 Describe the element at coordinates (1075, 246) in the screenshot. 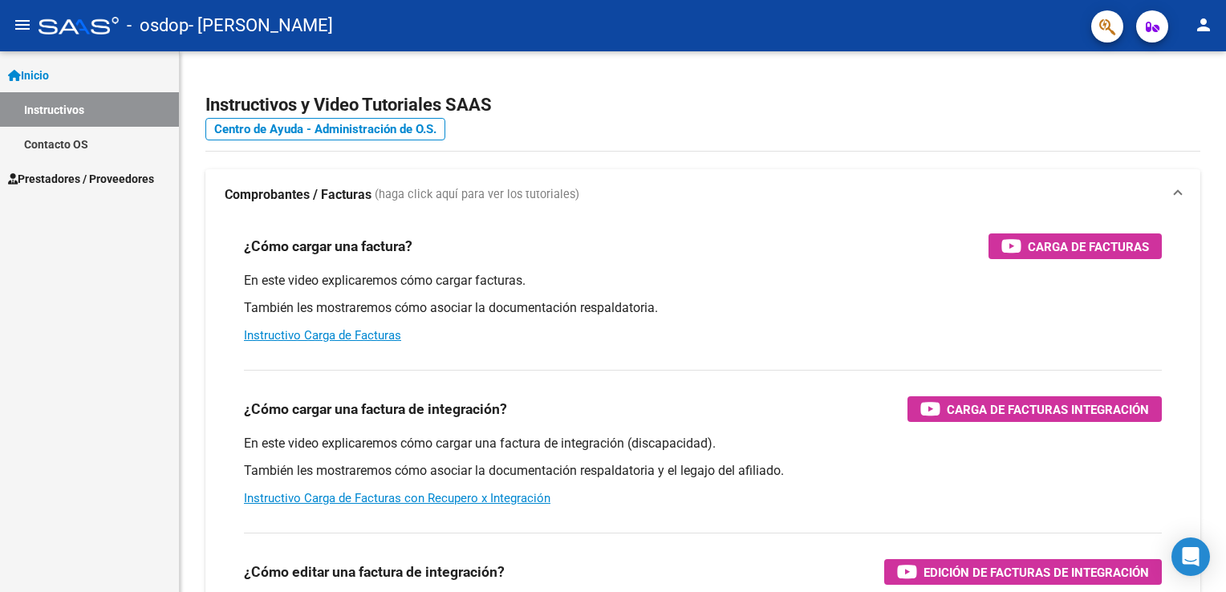

I see `button: Carga de Facturas` at that location.